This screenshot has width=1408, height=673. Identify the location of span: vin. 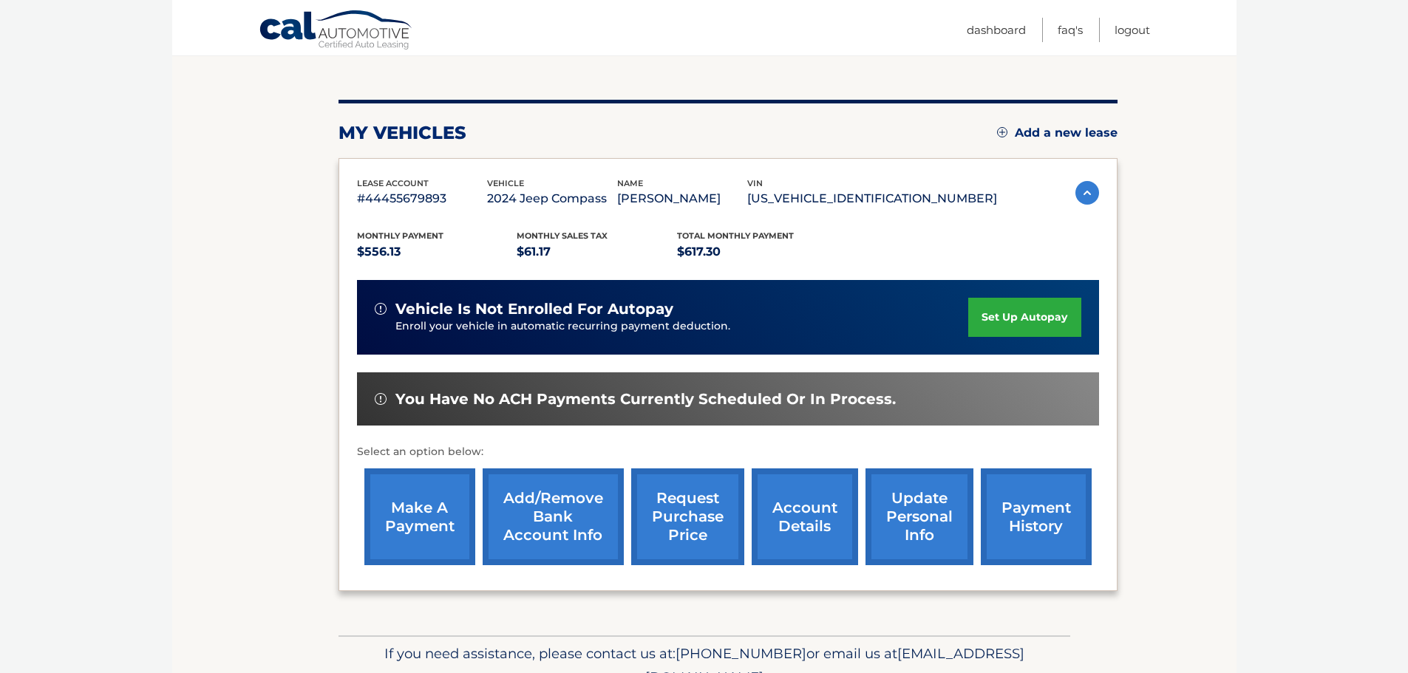
(754, 183).